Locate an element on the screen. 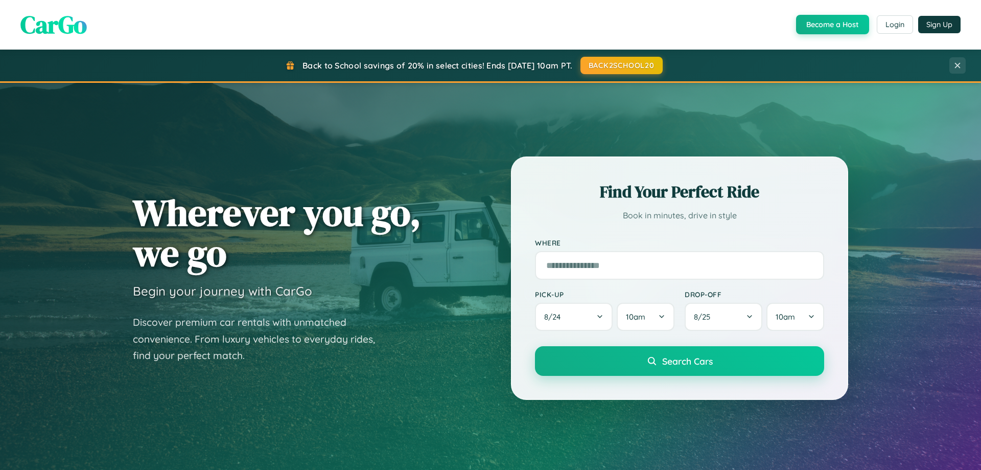 The height and width of the screenshot is (470, 981). h3: Begin your journey with CarGo is located at coordinates (222, 291).